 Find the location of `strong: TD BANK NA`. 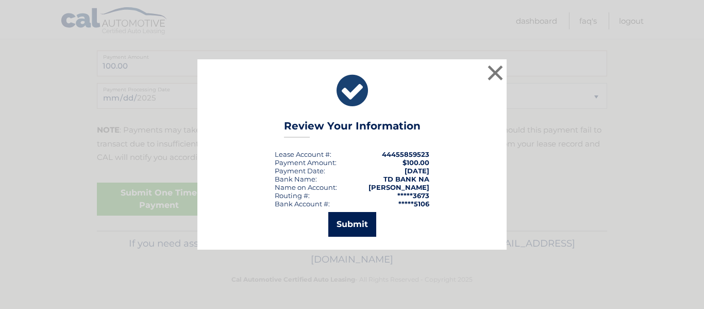

strong: TD BANK NA is located at coordinates (406, 179).